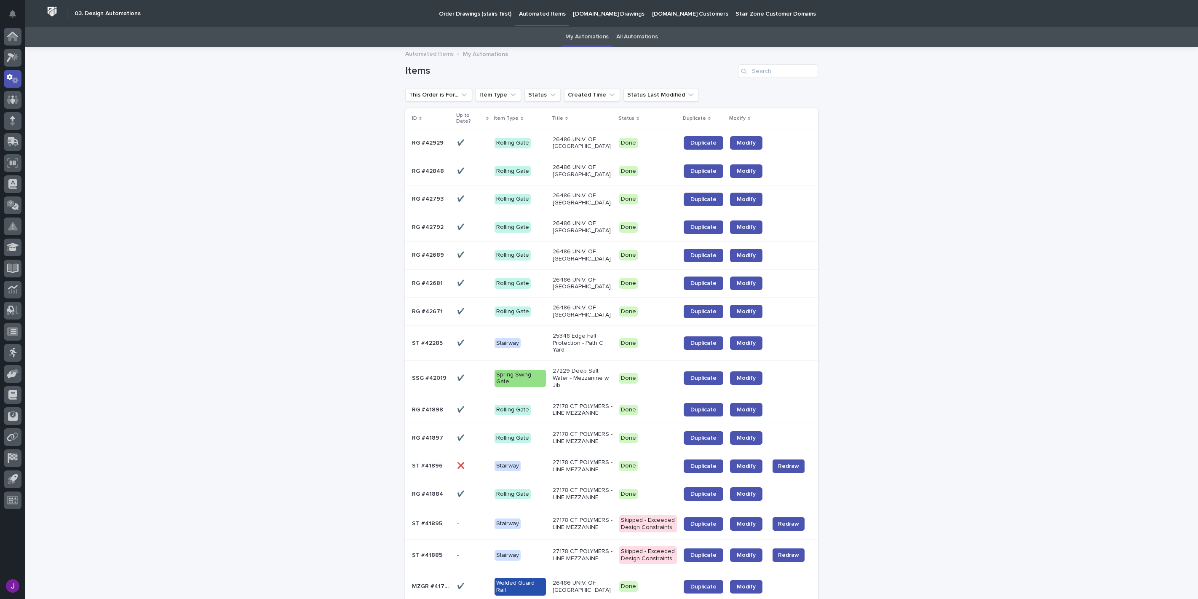  I want to click on p: RG #41897, so click(429, 437).